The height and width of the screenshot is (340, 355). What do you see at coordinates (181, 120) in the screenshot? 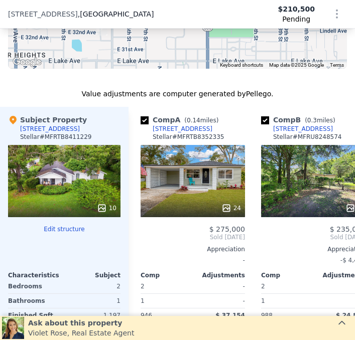
I see `div: Comp A` at bounding box center [181, 120].